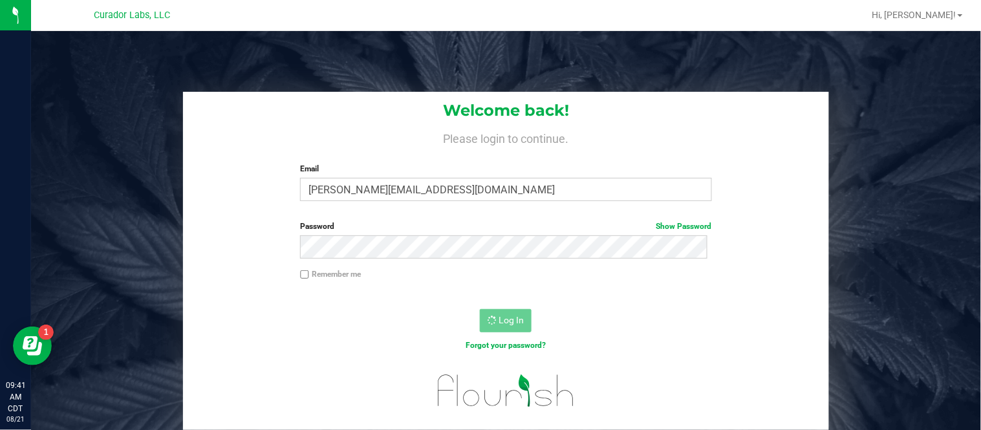 The height and width of the screenshot is (430, 981). Describe the element at coordinates (505, 321) in the screenshot. I see `button: Log In` at that location.